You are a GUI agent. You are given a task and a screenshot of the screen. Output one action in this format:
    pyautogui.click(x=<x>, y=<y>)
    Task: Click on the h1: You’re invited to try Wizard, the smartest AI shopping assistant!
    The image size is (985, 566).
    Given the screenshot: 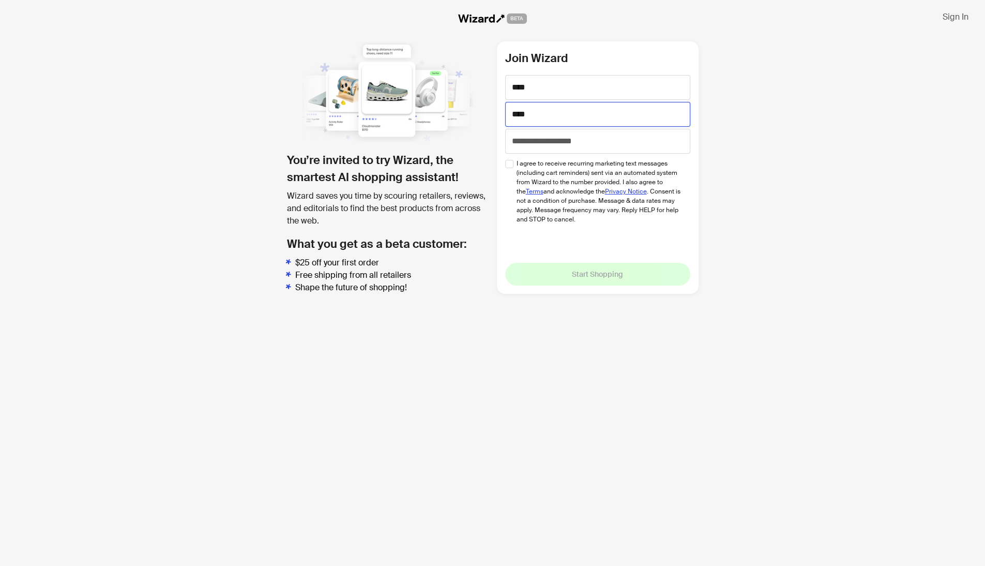 What is the action you would take?
    pyautogui.click(x=388, y=169)
    